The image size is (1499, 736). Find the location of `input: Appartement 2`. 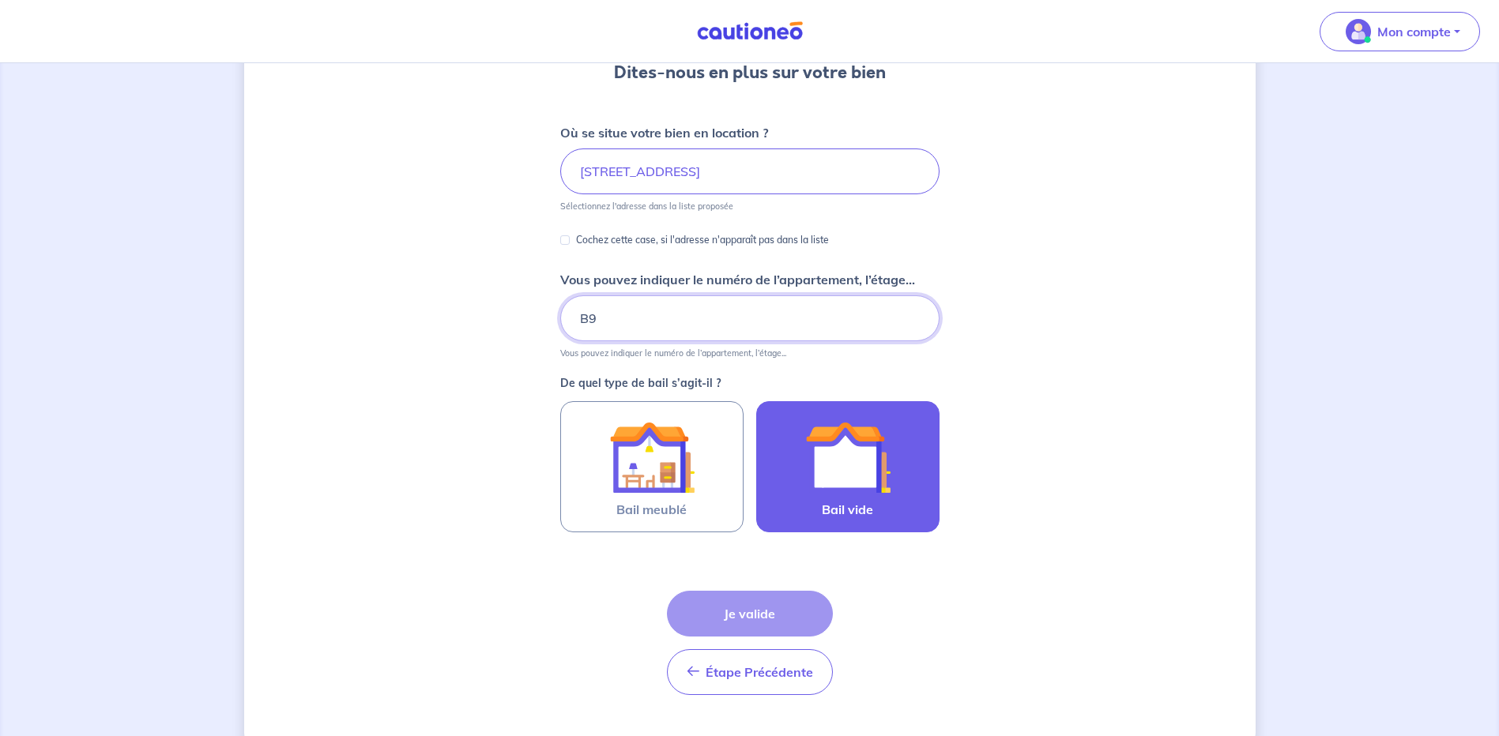

input: Appartement 2 is located at coordinates (750, 318).